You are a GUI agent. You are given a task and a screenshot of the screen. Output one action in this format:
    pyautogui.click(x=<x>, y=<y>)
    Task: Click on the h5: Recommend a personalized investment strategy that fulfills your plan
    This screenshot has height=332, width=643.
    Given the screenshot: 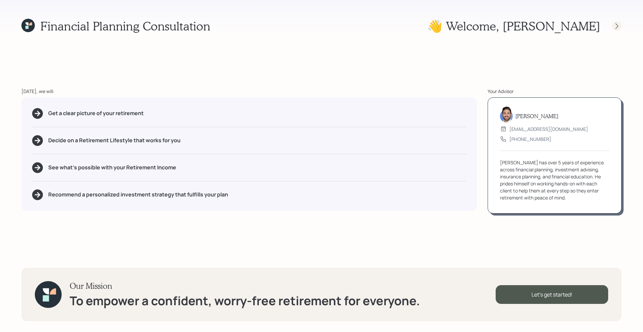 What is the action you would take?
    pyautogui.click(x=138, y=195)
    